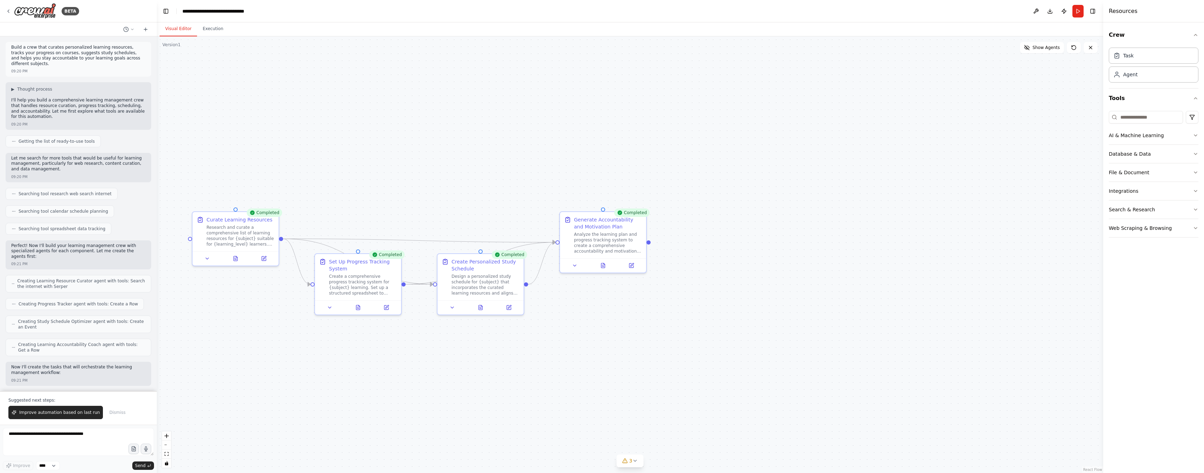  Describe the element at coordinates (31, 89) in the screenshot. I see `button: ▶Thought process` at that location.